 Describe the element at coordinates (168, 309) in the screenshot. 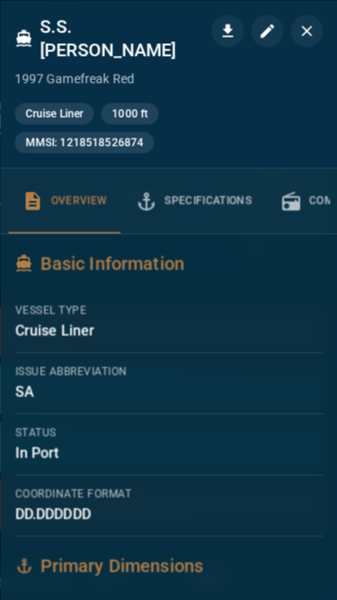

I see `p: Vessel Type` at that location.